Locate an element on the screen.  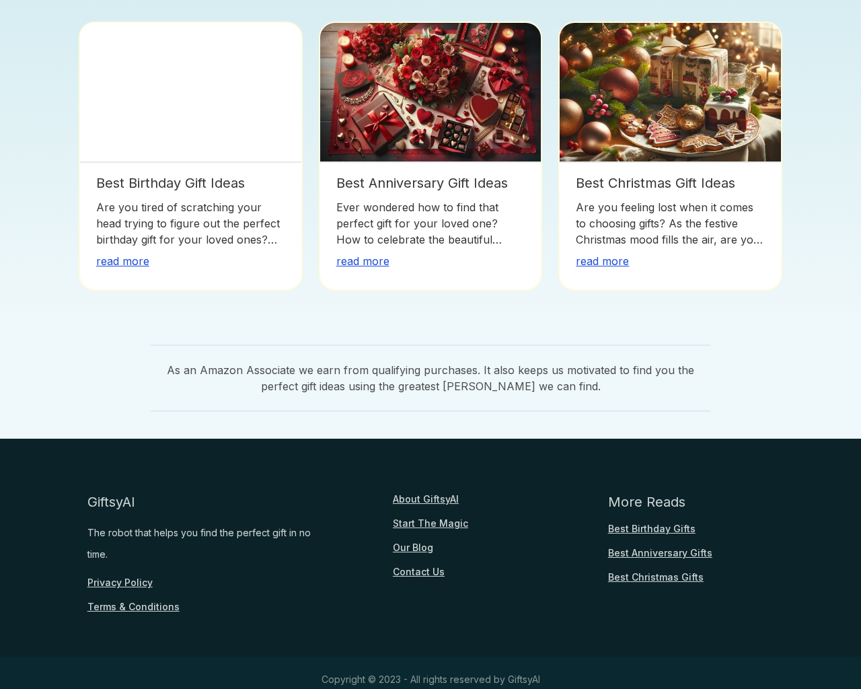
img: Best Christmas Gift Ideas Of 2023 is located at coordinates (670, 92).